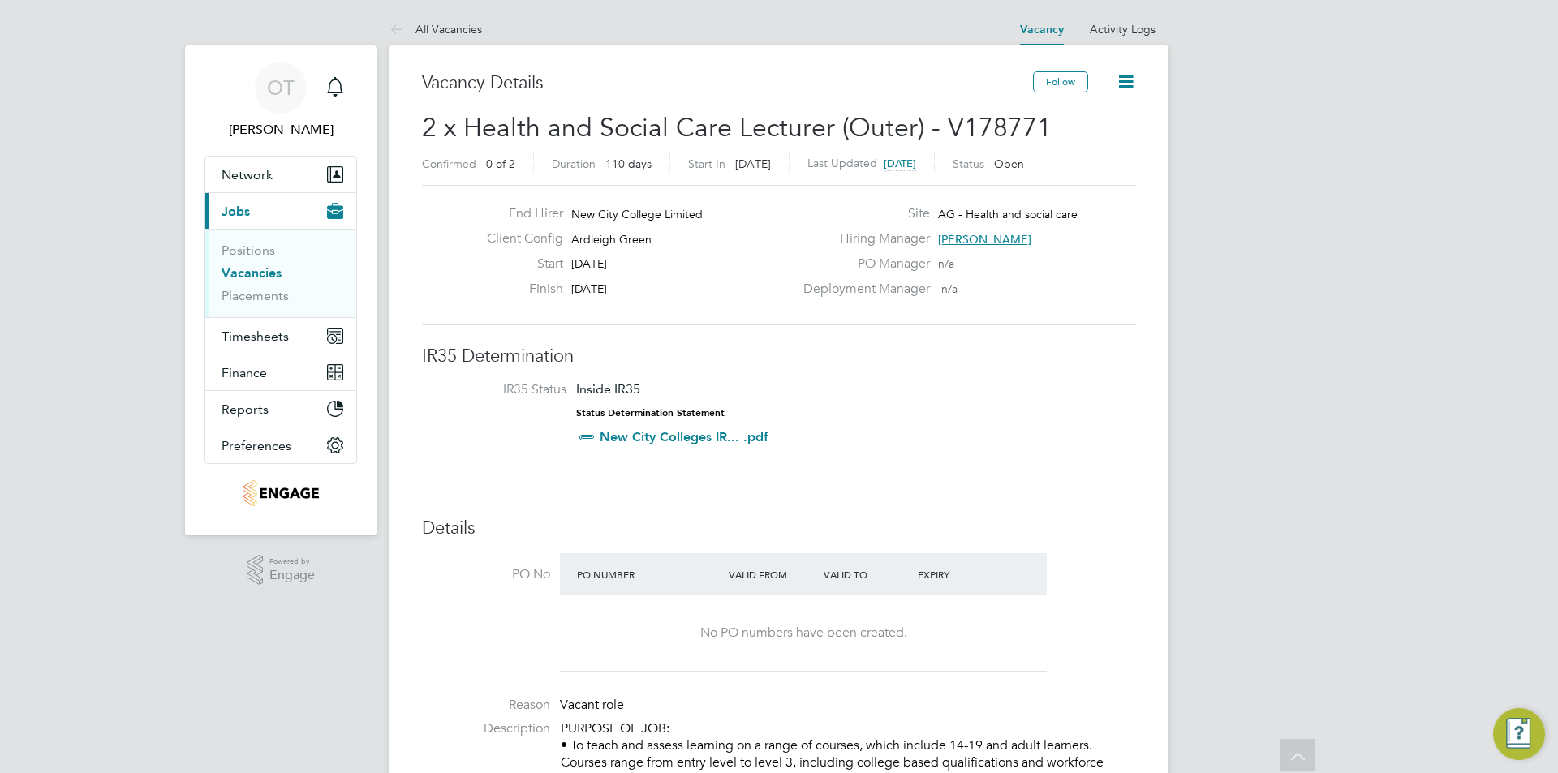 The image size is (1558, 773). What do you see at coordinates (737, 127) in the screenshot?
I see `span: 2 x Health and Social Care Lecturer (Outer) - V178771` at bounding box center [737, 127].